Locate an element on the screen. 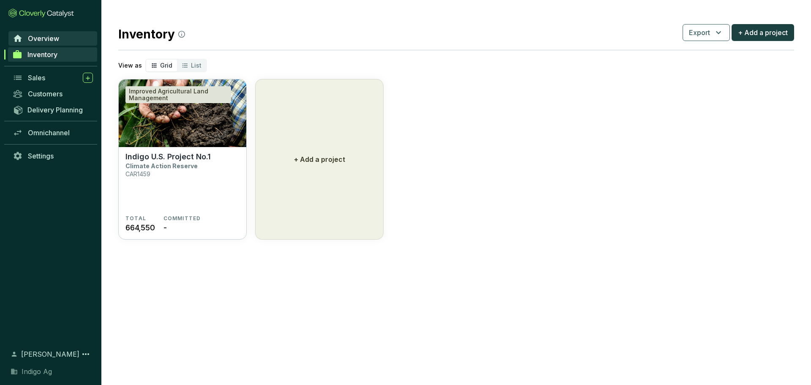 The height and width of the screenshot is (385, 811). p: CAR1459 is located at coordinates (138, 174).